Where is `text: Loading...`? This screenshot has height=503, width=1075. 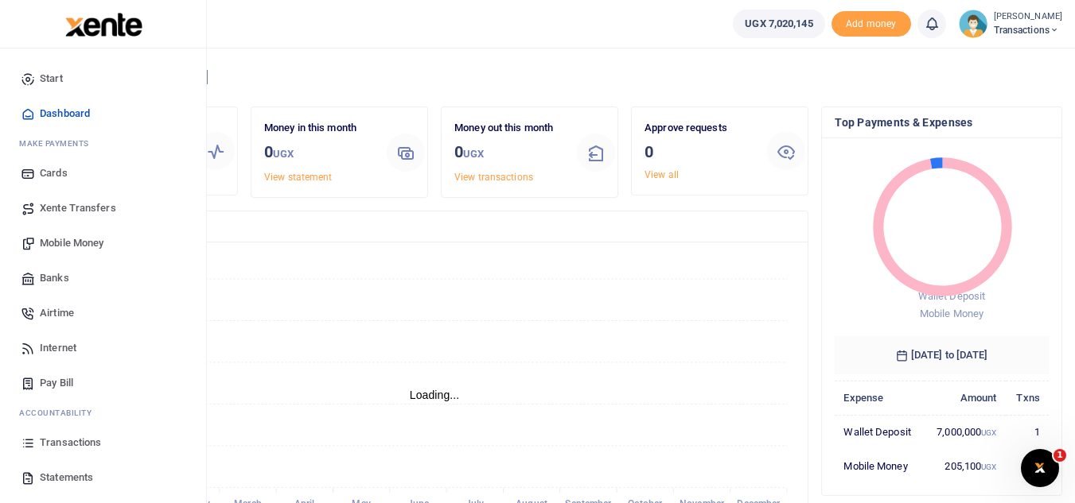
text: Loading... is located at coordinates (434, 395).